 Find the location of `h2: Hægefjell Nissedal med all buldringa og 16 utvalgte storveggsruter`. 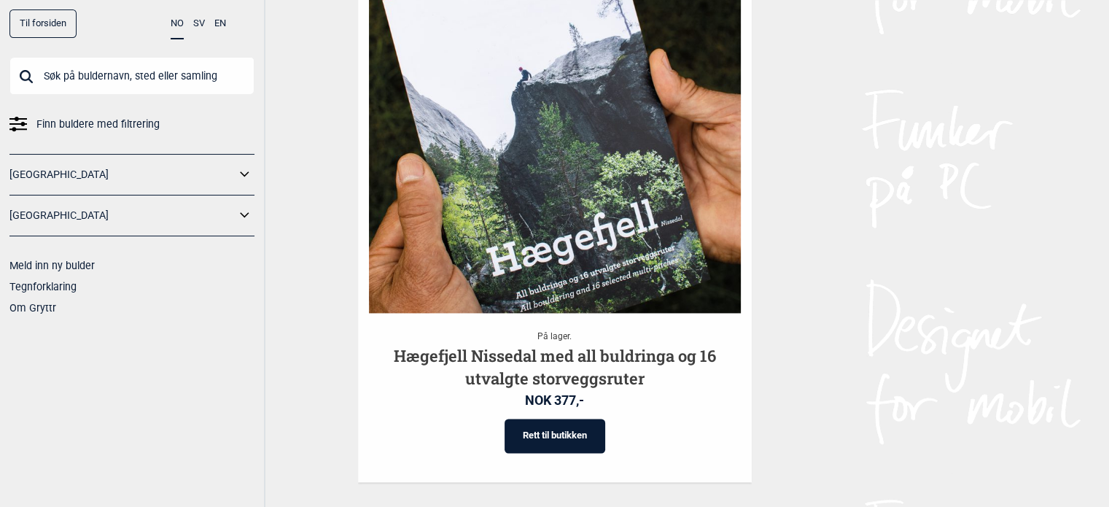

h2: Hægefjell Nissedal med all buldringa og 16 utvalgte storveggsruter is located at coordinates (555, 368).